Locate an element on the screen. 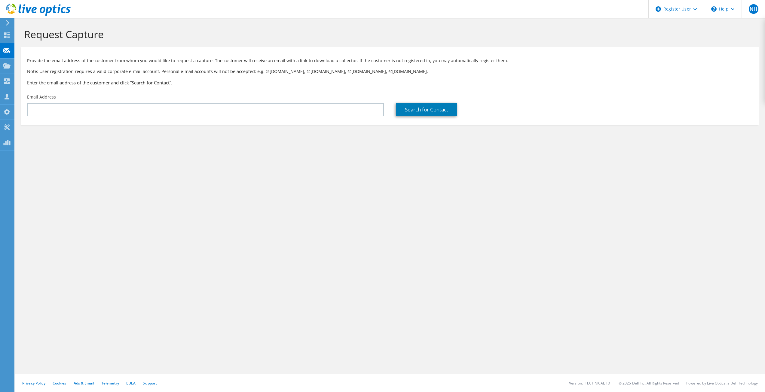 This screenshot has height=392, width=765. p: Provide the email address of the customer from whom you would like to request a capture. The cust... is located at coordinates (390, 61).